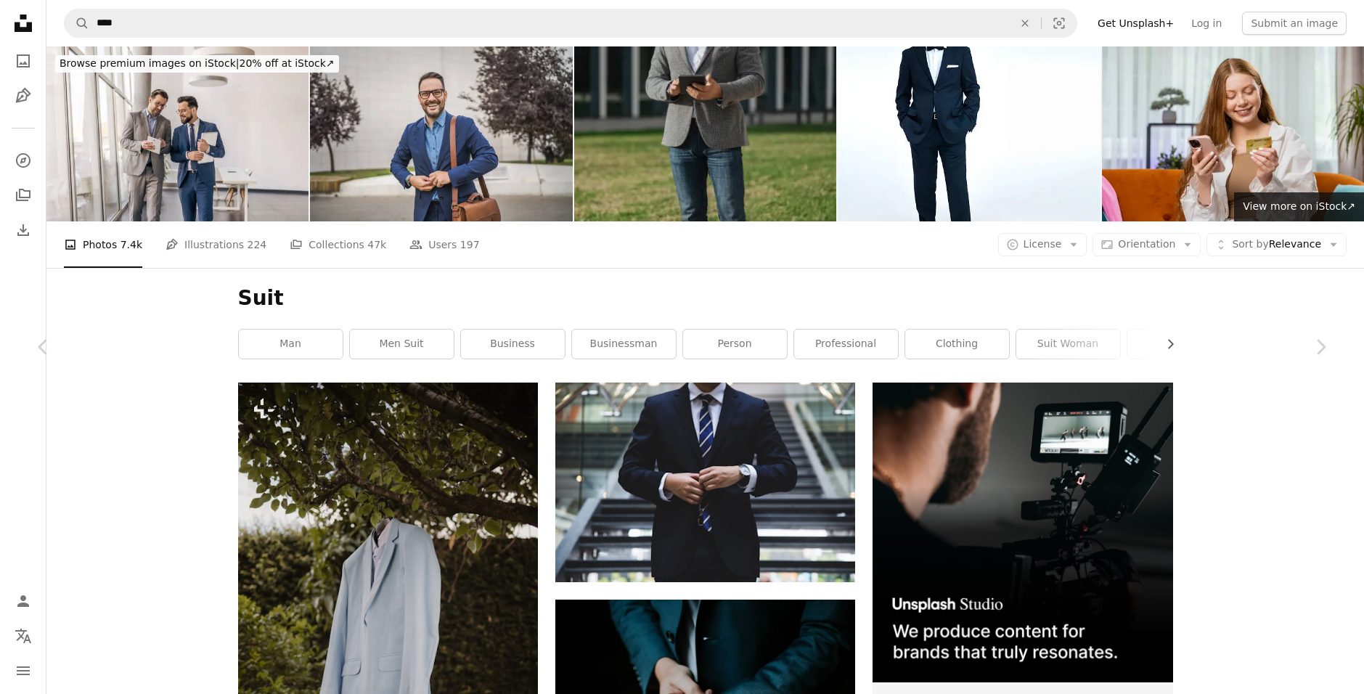  What do you see at coordinates (402, 344) in the screenshot?
I see `a: men suit` at bounding box center [402, 344].